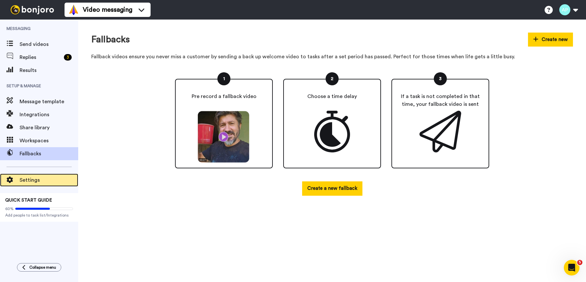 The image size is (586, 282). I want to click on img: bj-logo-header-white.svg, so click(32, 10).